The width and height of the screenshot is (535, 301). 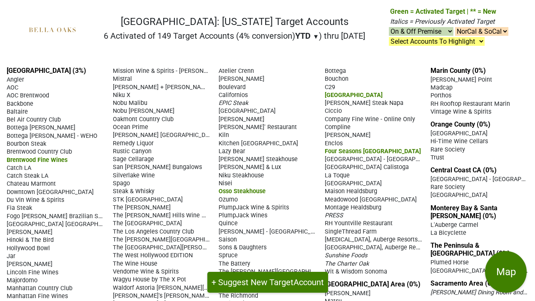 What do you see at coordinates (232, 151) in the screenshot?
I see `span: Lazy Bear` at bounding box center [232, 151].